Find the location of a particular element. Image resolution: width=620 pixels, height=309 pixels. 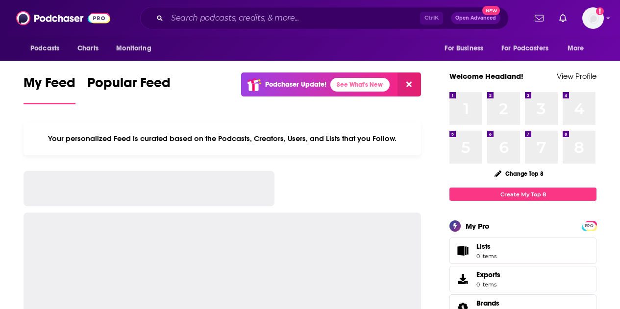

span: Monitoring is located at coordinates (133, 48).